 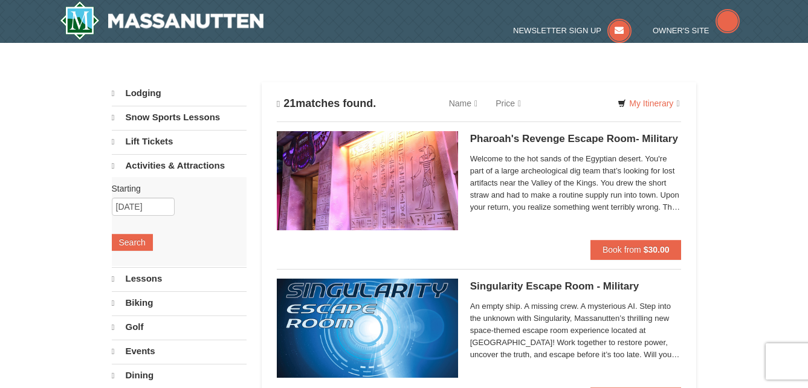 What do you see at coordinates (132, 242) in the screenshot?
I see `button: Search` at bounding box center [132, 242].